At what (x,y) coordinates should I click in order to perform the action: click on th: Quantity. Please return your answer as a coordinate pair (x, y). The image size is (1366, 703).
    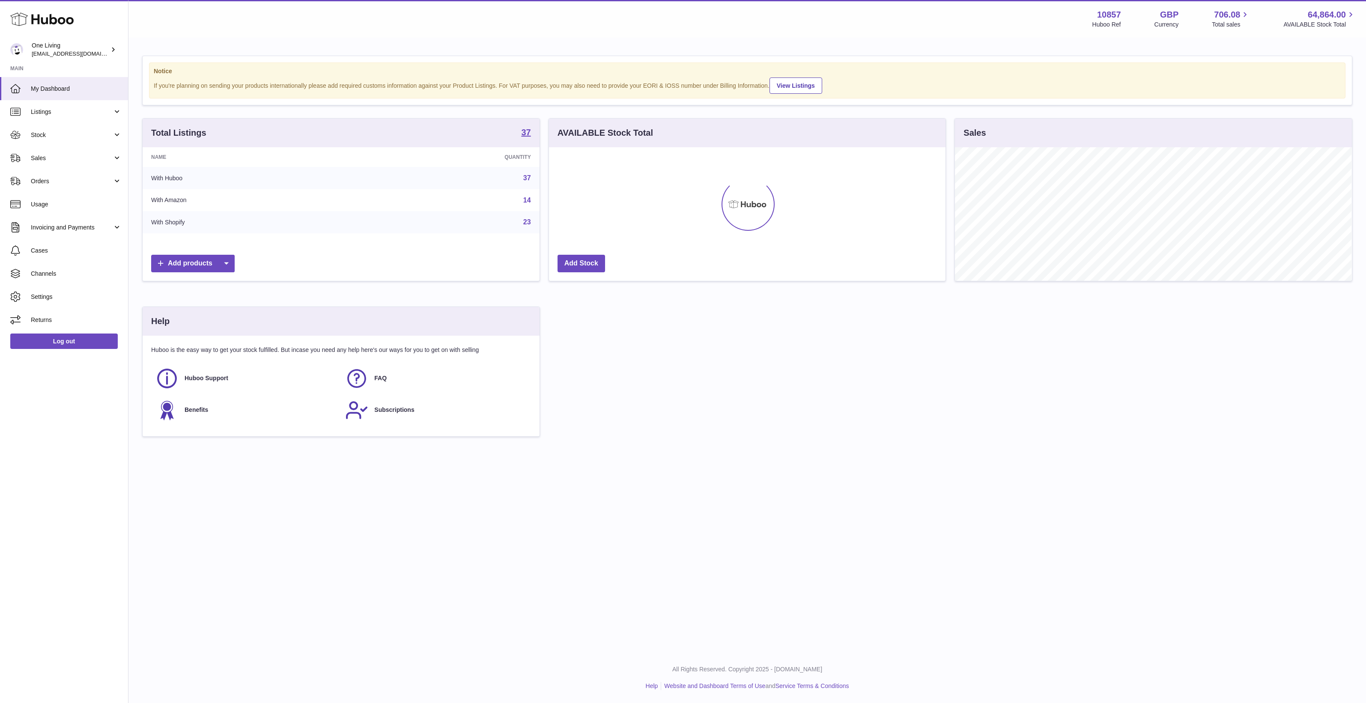
    Looking at the image, I should click on (450, 157).